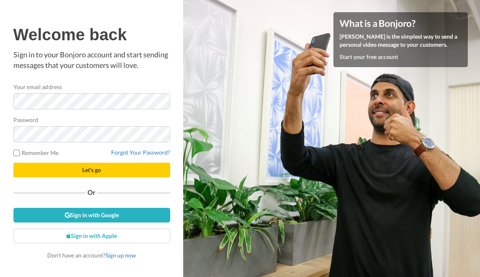 The width and height of the screenshot is (480, 277). Describe the element at coordinates (17, 153) in the screenshot. I see `input: Remember Me` at that location.